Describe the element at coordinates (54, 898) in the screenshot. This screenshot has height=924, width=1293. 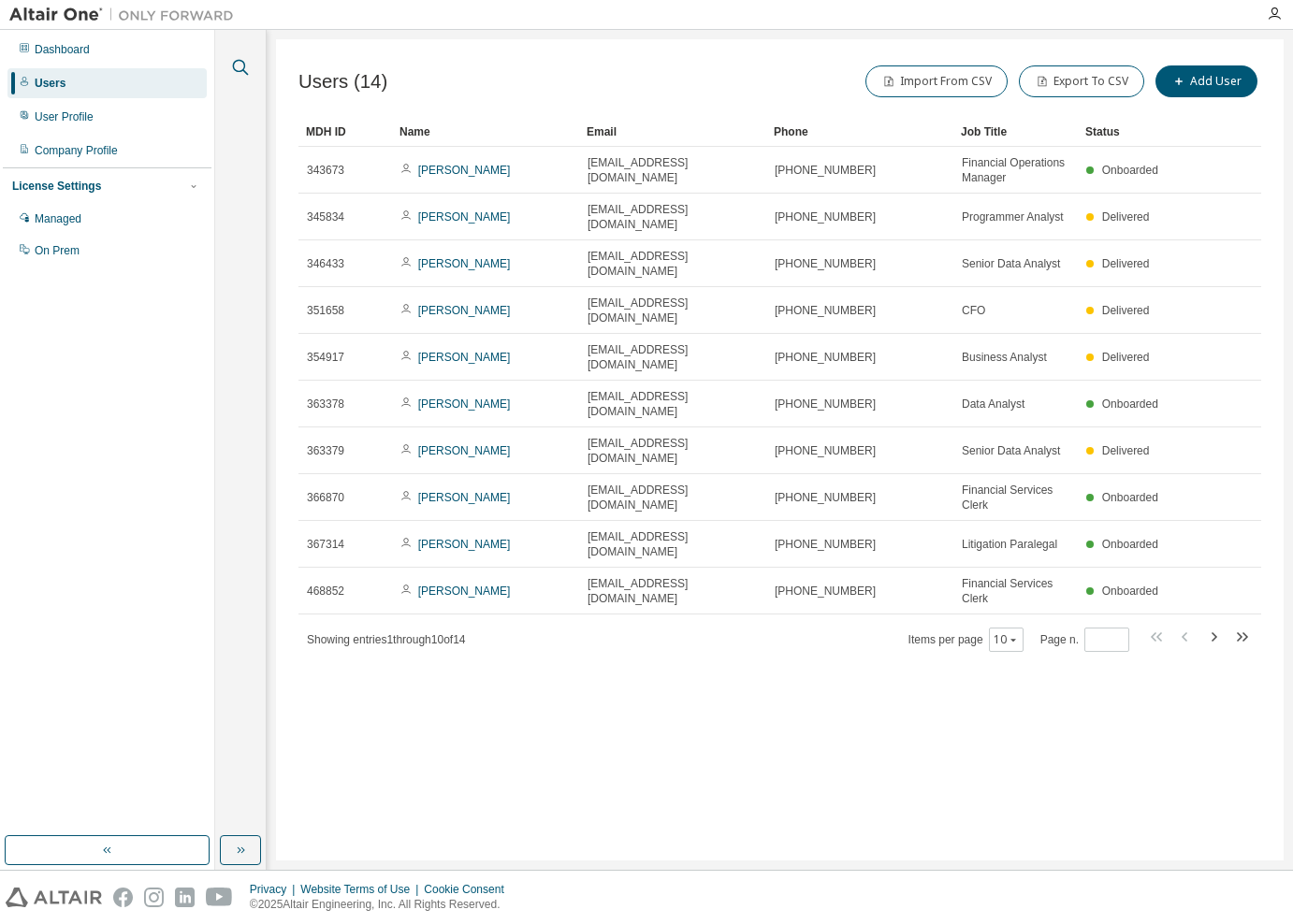
I see `img: altair_logo.svg` at that location.